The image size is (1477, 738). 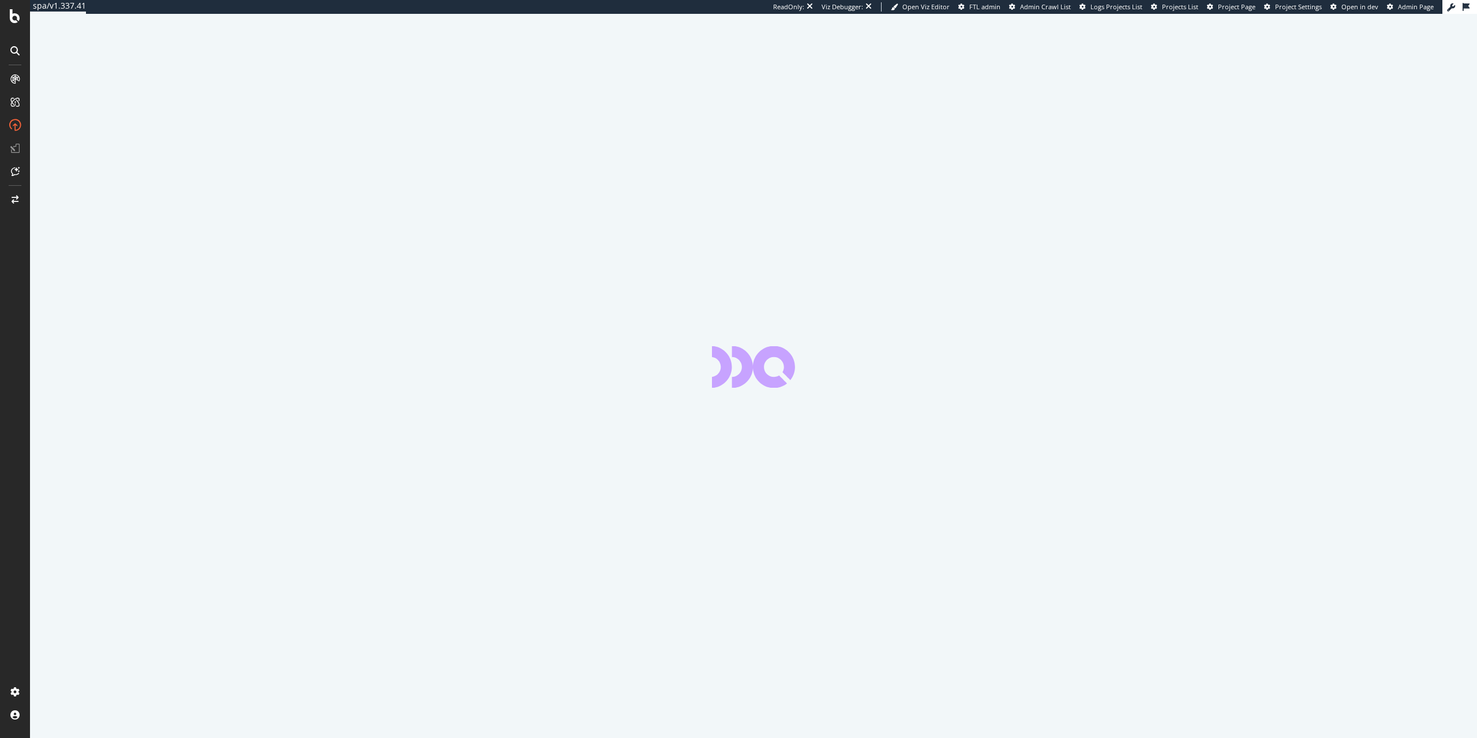 I want to click on a: Logs Projects List, so click(x=1111, y=7).